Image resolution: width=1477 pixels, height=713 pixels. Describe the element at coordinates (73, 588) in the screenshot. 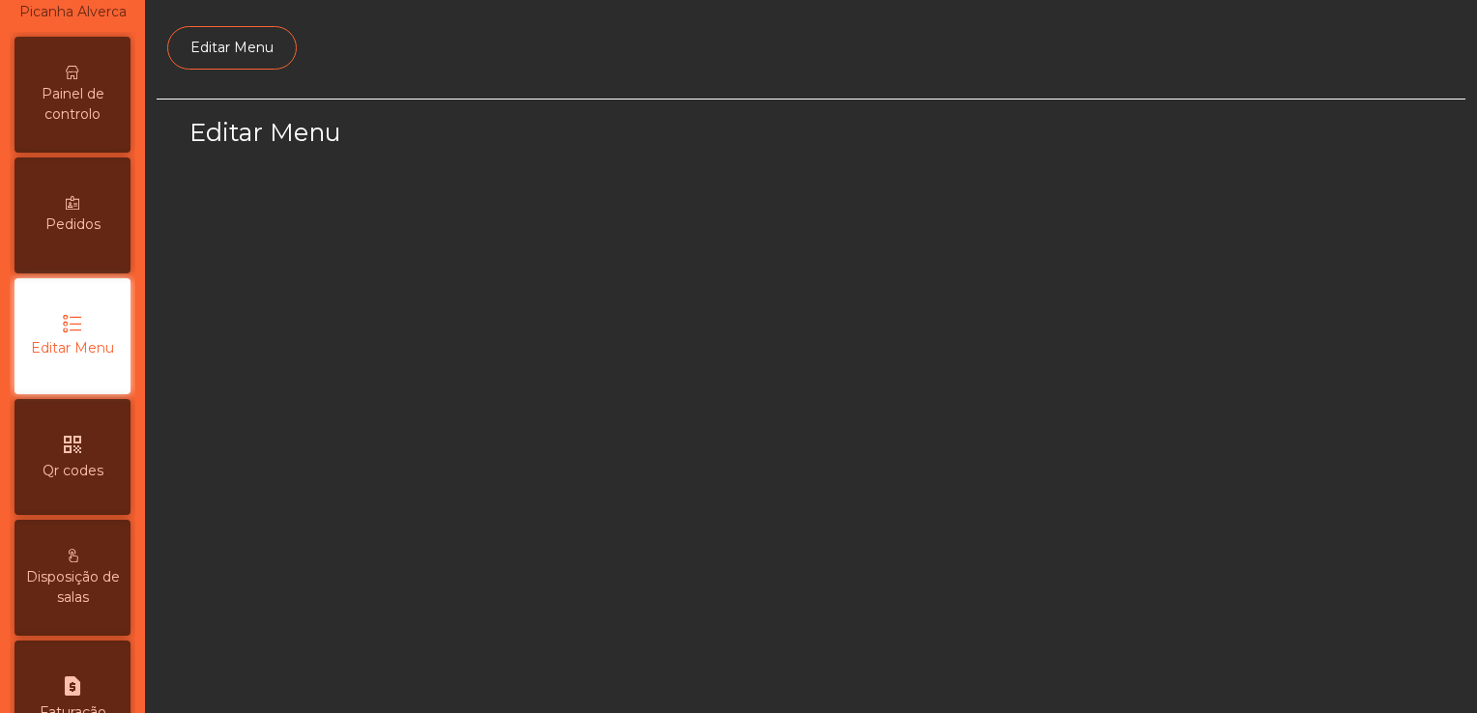

I see `span: Disposição de salas` at that location.